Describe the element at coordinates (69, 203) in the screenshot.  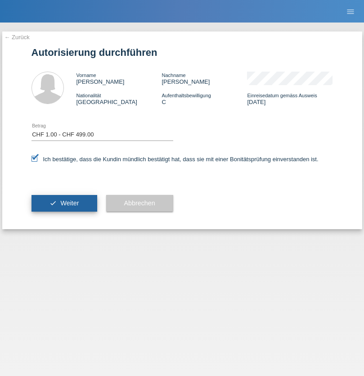
I see `span: Weiter` at that location.